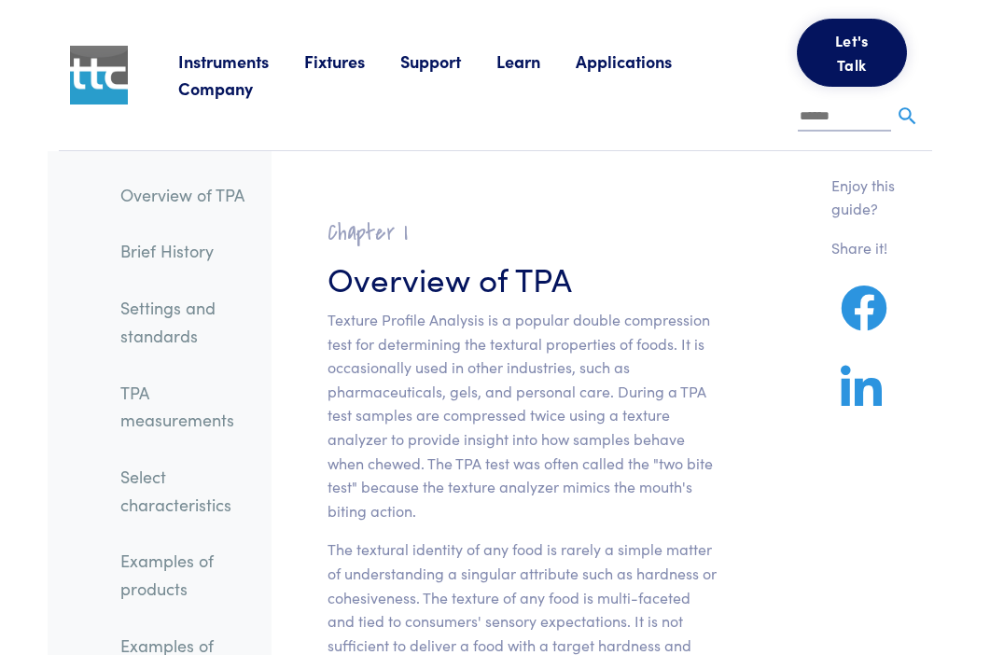 This screenshot has height=655, width=990. What do you see at coordinates (523, 415) in the screenshot?
I see `p: Texture Profile Analysis is a popular double compression test for determining the textural proper...` at bounding box center [523, 415].